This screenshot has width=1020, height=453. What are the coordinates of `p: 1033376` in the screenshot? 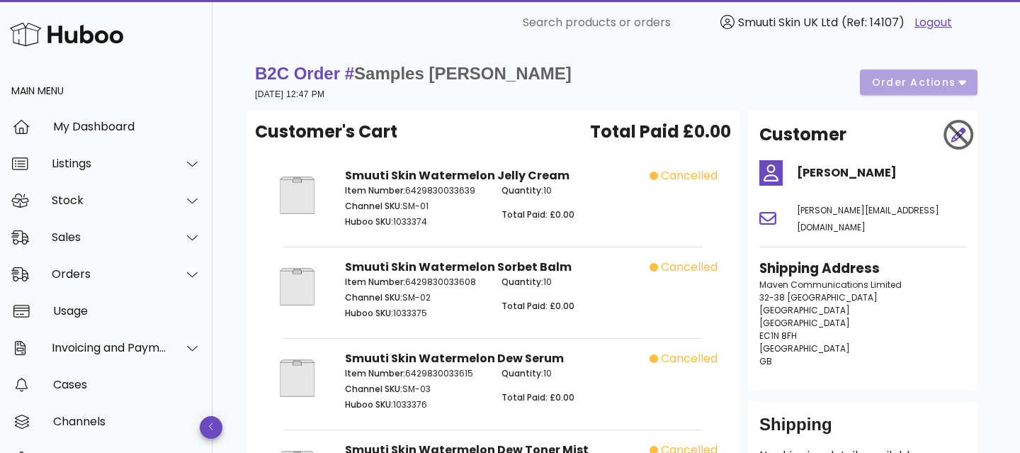 It's located at (414, 404).